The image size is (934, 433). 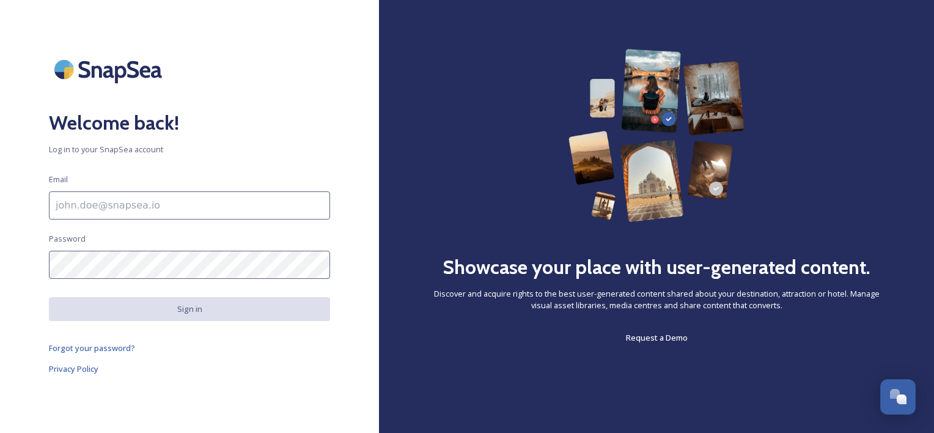 What do you see at coordinates (656, 337) in the screenshot?
I see `span: Request a Demo` at bounding box center [656, 337].